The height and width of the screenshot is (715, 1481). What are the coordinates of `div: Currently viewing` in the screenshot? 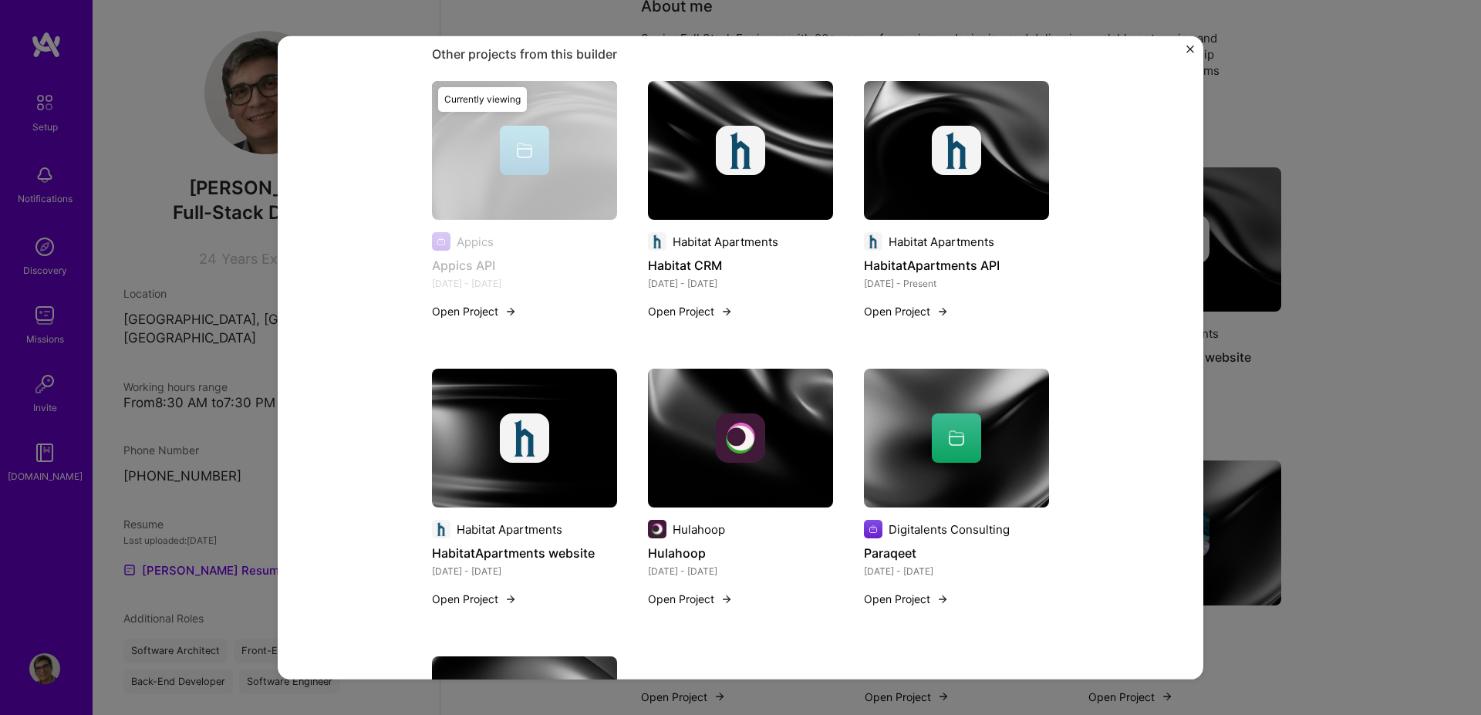 It's located at (482, 100).